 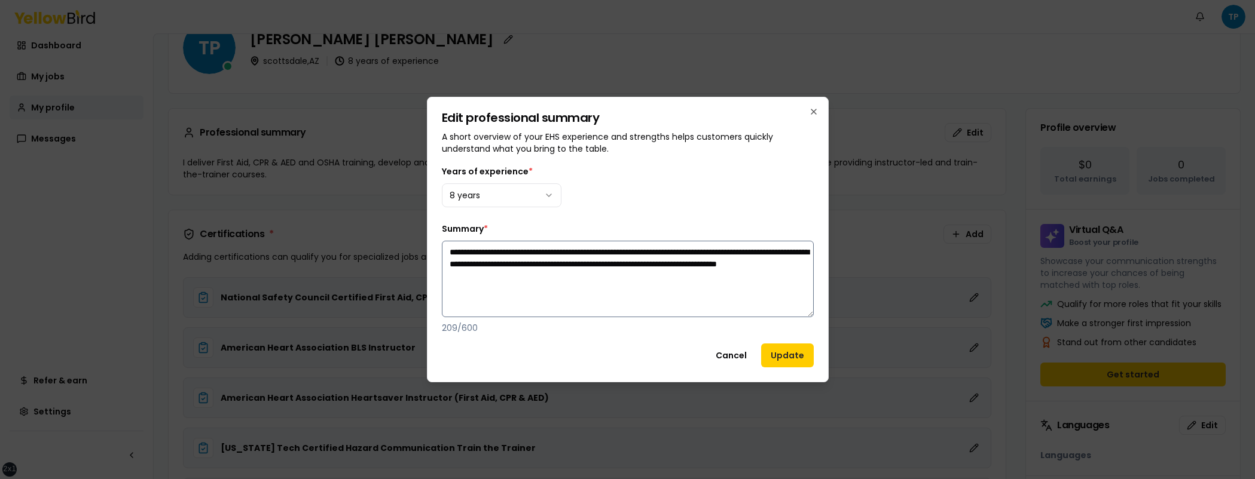 I want to click on h2: Edit professional summary, so click(x=628, y=118).